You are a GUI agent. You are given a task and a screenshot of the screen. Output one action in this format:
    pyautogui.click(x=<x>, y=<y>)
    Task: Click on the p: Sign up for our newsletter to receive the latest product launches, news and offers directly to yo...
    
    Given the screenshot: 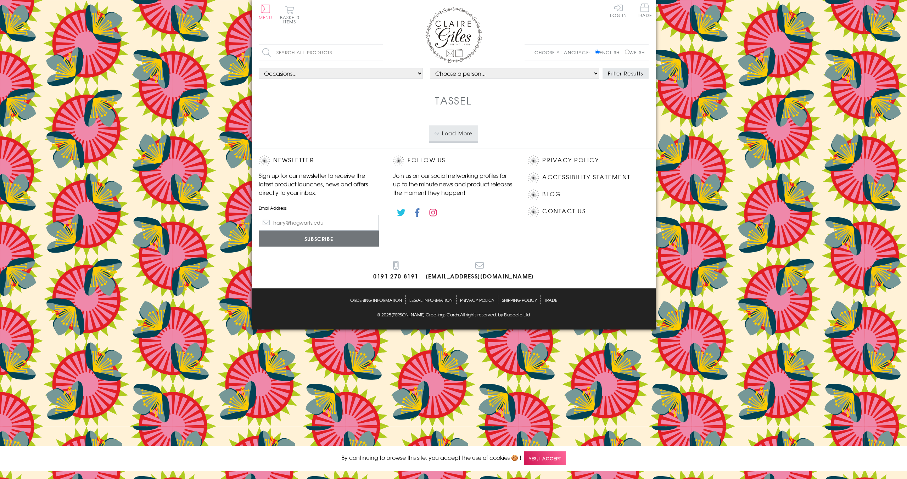 What is the action you would take?
    pyautogui.click(x=319, y=184)
    